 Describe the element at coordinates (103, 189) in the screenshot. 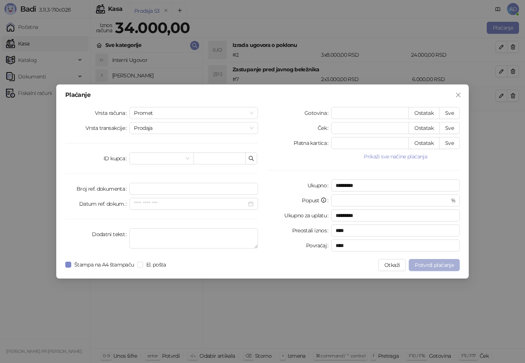

I see `label: Broj ref. dokumenta` at that location.